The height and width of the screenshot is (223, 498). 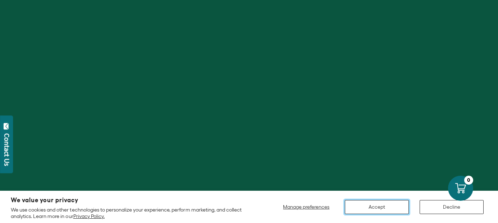 I want to click on div: Contact Us, so click(x=7, y=150).